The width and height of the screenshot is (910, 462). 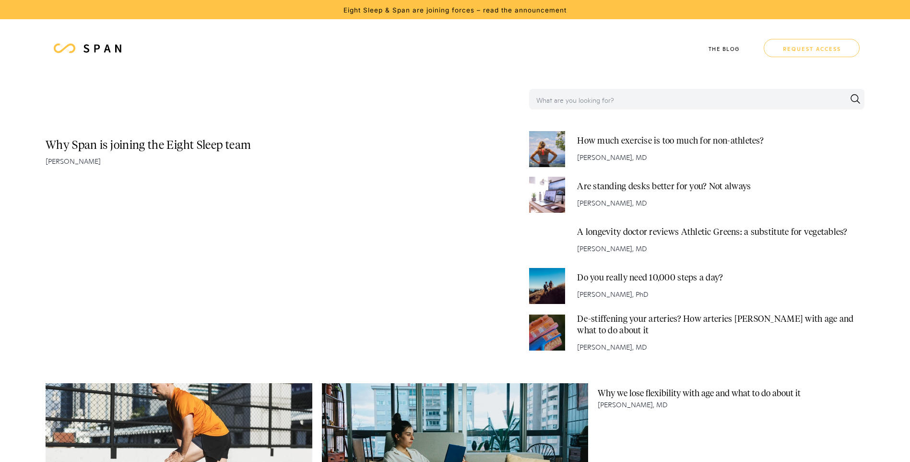 What do you see at coordinates (724, 48) in the screenshot?
I see `a: The Blog` at bounding box center [724, 48].